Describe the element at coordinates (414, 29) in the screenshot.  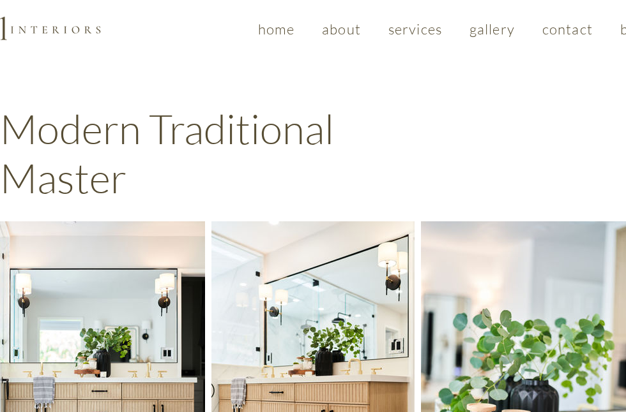
I see `a: services` at that location.